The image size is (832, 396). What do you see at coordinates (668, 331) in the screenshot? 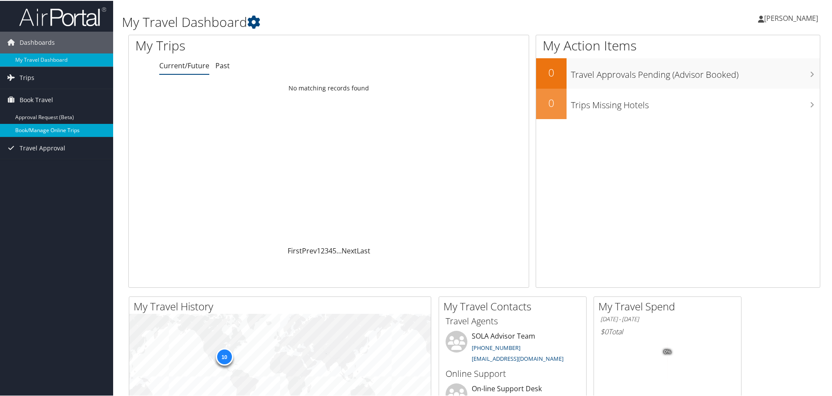
I see `h6: Total` at bounding box center [668, 331].